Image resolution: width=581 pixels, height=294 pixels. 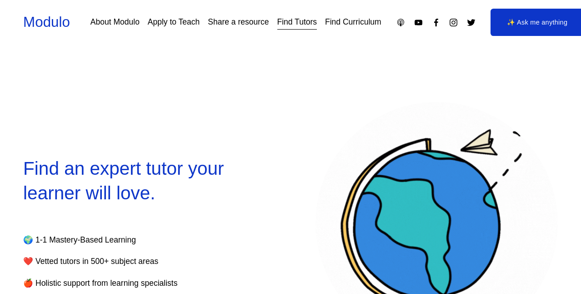 I want to click on a: Find Tutors, so click(x=297, y=22).